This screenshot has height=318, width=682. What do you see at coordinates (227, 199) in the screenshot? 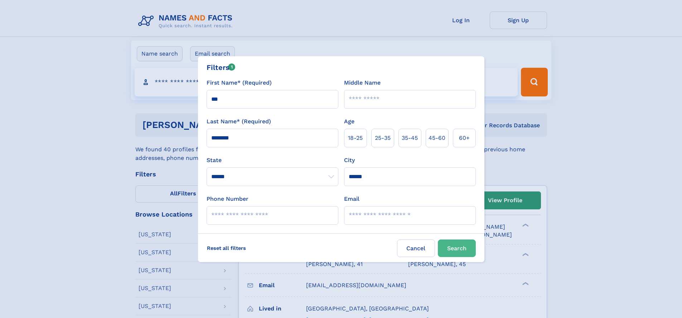
I see `label: Phone Number` at bounding box center [227, 199].